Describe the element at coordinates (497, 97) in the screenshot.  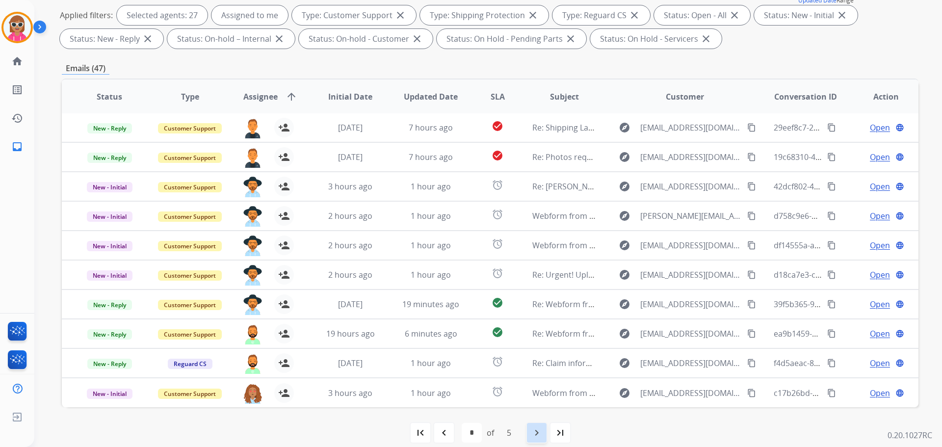
I see `span: SLA` at that location.